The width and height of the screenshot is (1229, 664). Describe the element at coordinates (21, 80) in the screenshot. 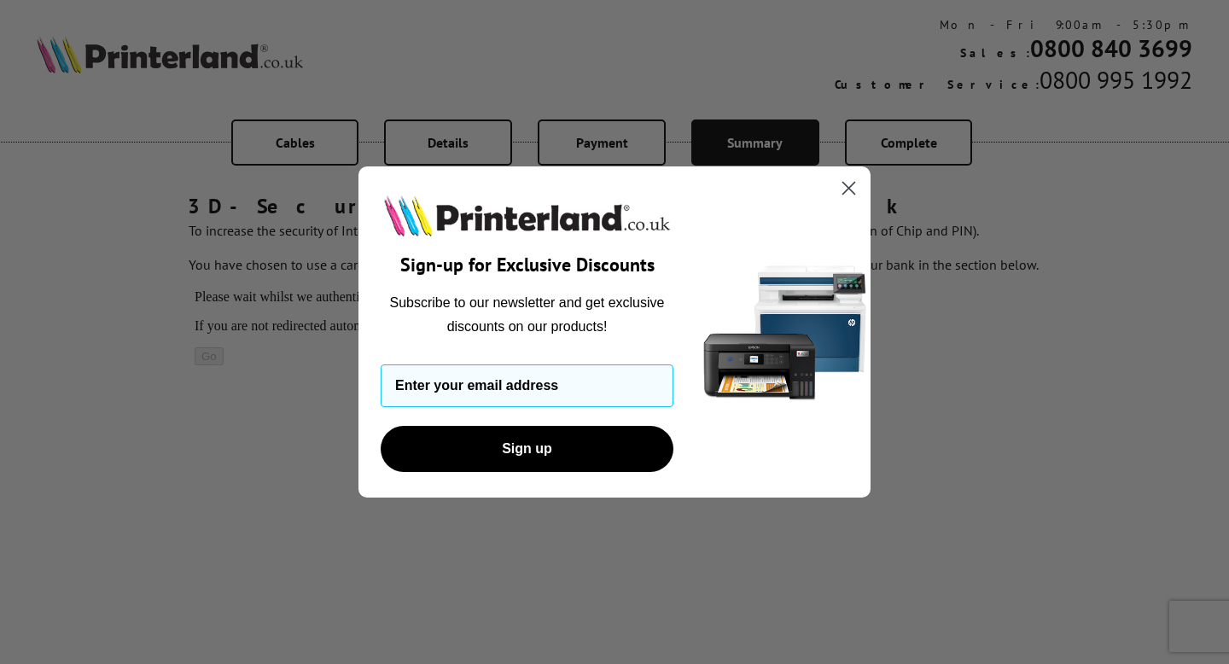

I see `input: Go` at that location.